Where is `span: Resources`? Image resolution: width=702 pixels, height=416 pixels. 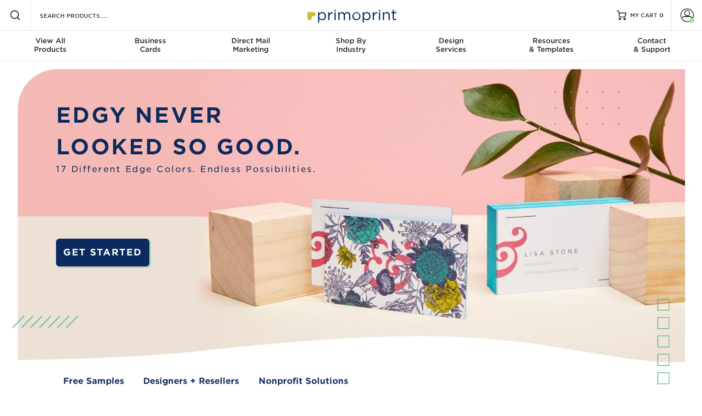 span: Resources is located at coordinates (551, 41).